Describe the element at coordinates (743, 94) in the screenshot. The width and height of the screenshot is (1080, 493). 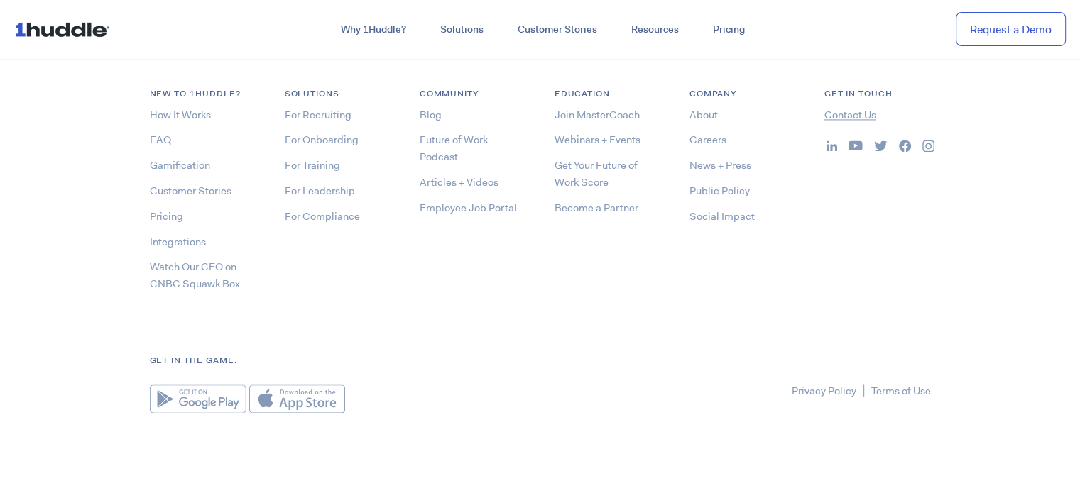
I see `h6: COMPANY` at that location.